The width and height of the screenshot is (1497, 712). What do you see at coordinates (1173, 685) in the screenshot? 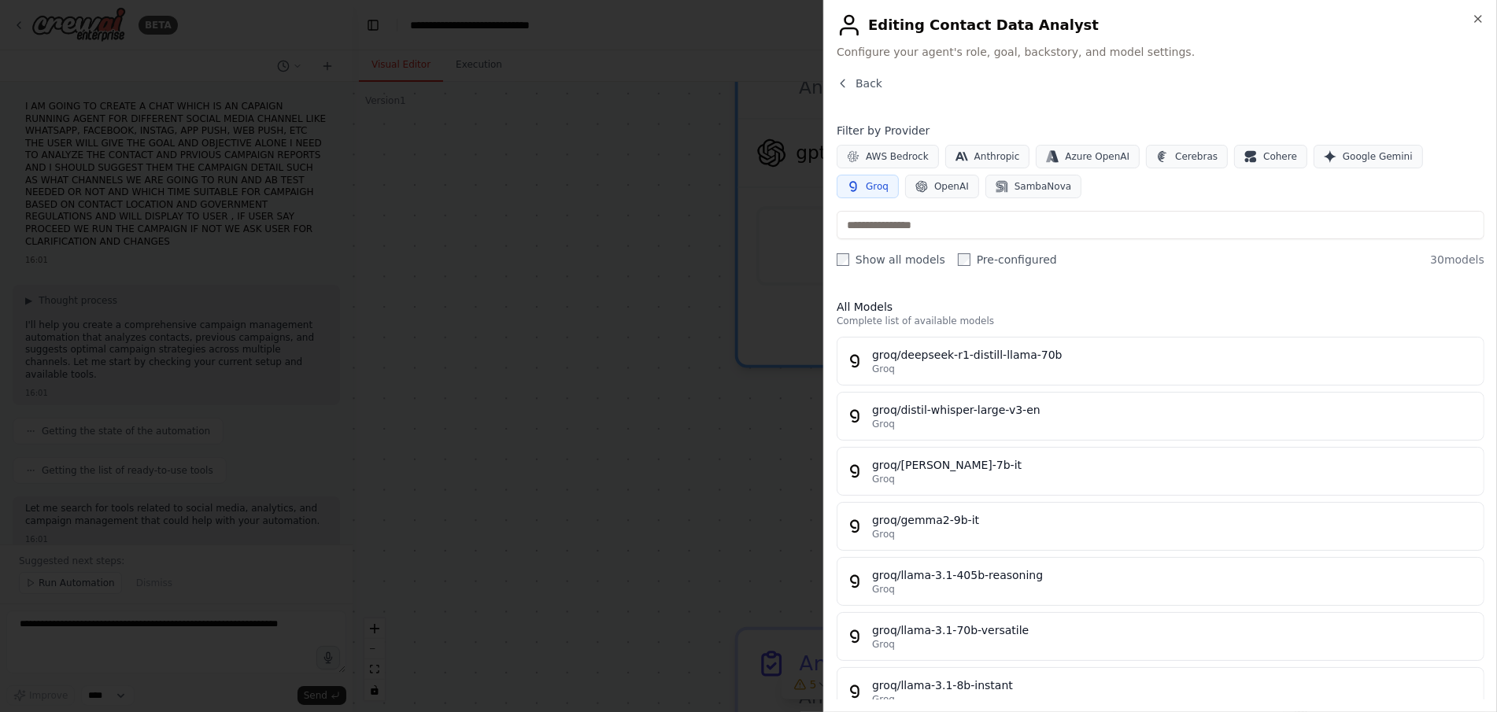
I see `div: groq/llama-3.1-8b-instant` at bounding box center [1173, 685].